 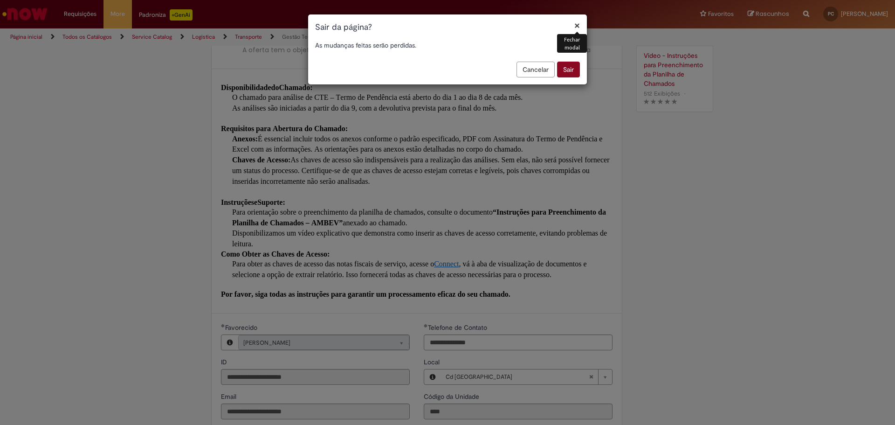 I want to click on div: Fechar modal, so click(x=572, y=43).